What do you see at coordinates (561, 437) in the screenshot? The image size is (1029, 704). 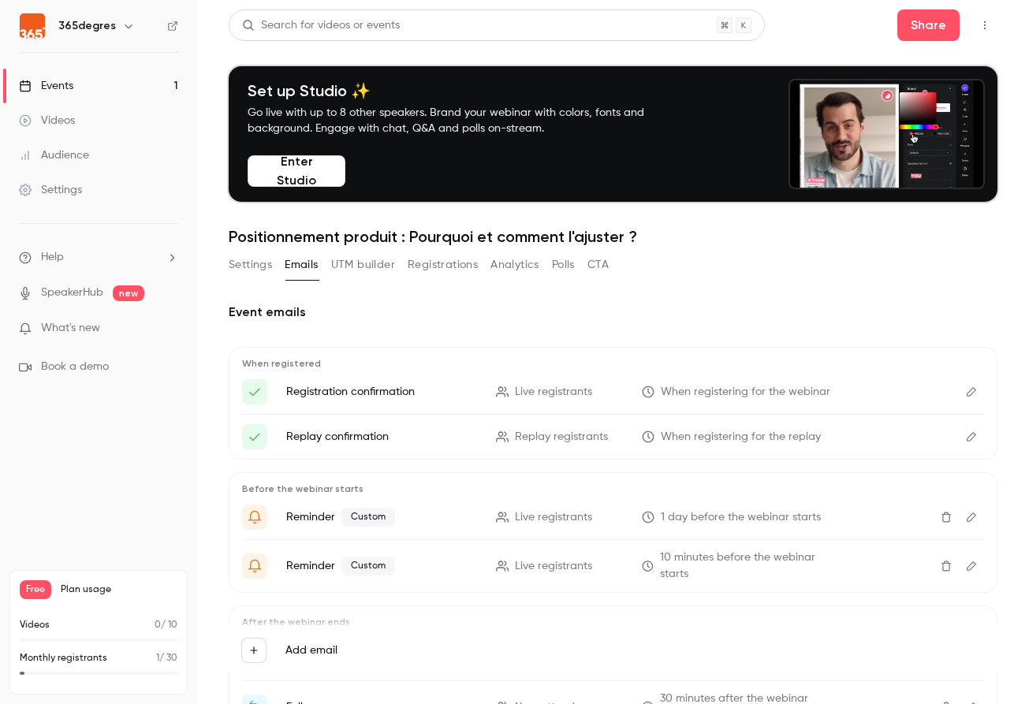 I see `span: Replay registrants` at bounding box center [561, 437].